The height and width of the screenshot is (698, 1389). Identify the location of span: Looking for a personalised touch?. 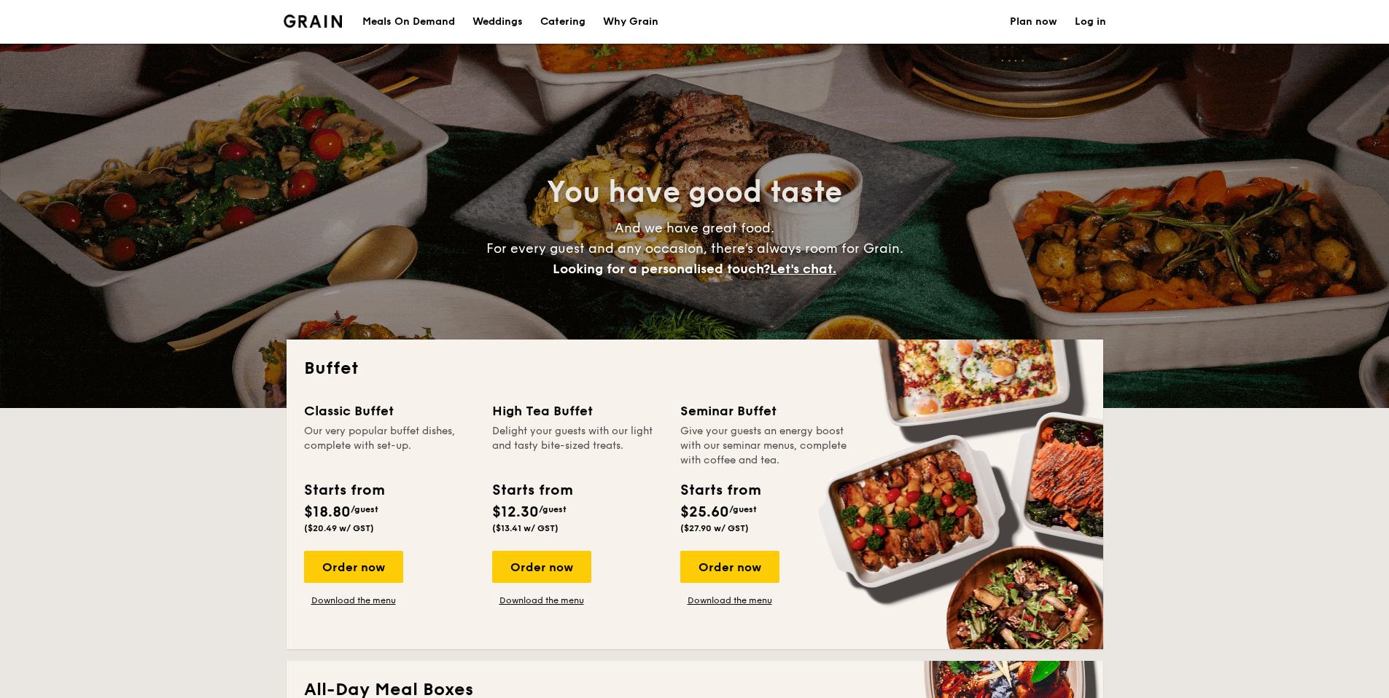
(661, 269).